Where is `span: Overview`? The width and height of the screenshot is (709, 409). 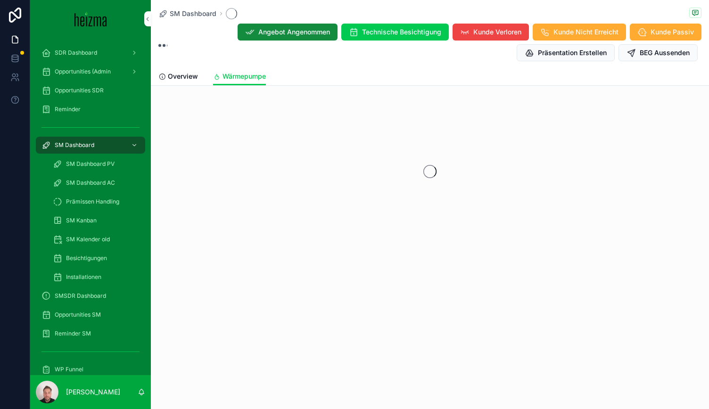 span: Overview is located at coordinates (183, 76).